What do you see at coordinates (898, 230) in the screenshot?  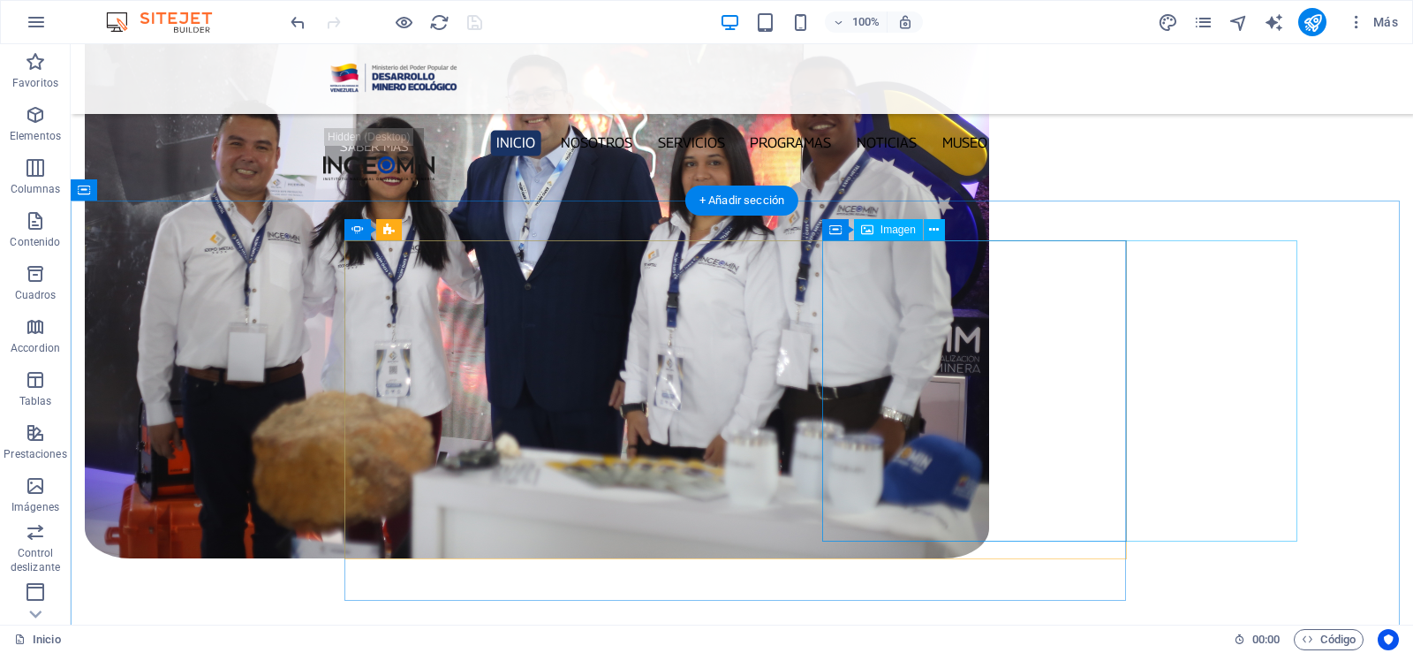 I see `span: Imagen` at bounding box center [898, 230].